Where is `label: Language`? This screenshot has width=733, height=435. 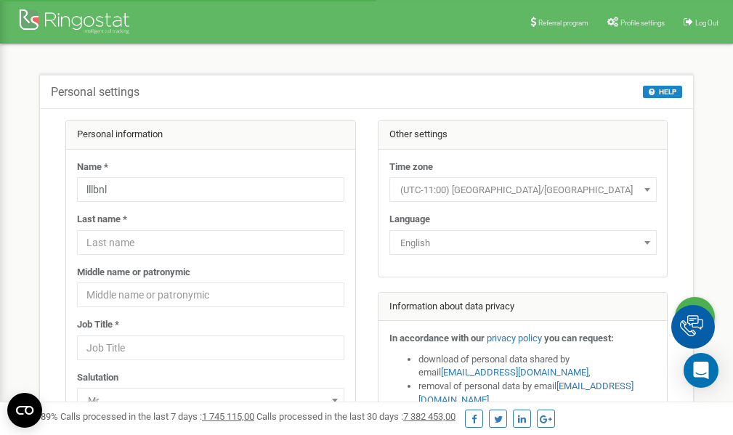
label: Language is located at coordinates (410, 219).